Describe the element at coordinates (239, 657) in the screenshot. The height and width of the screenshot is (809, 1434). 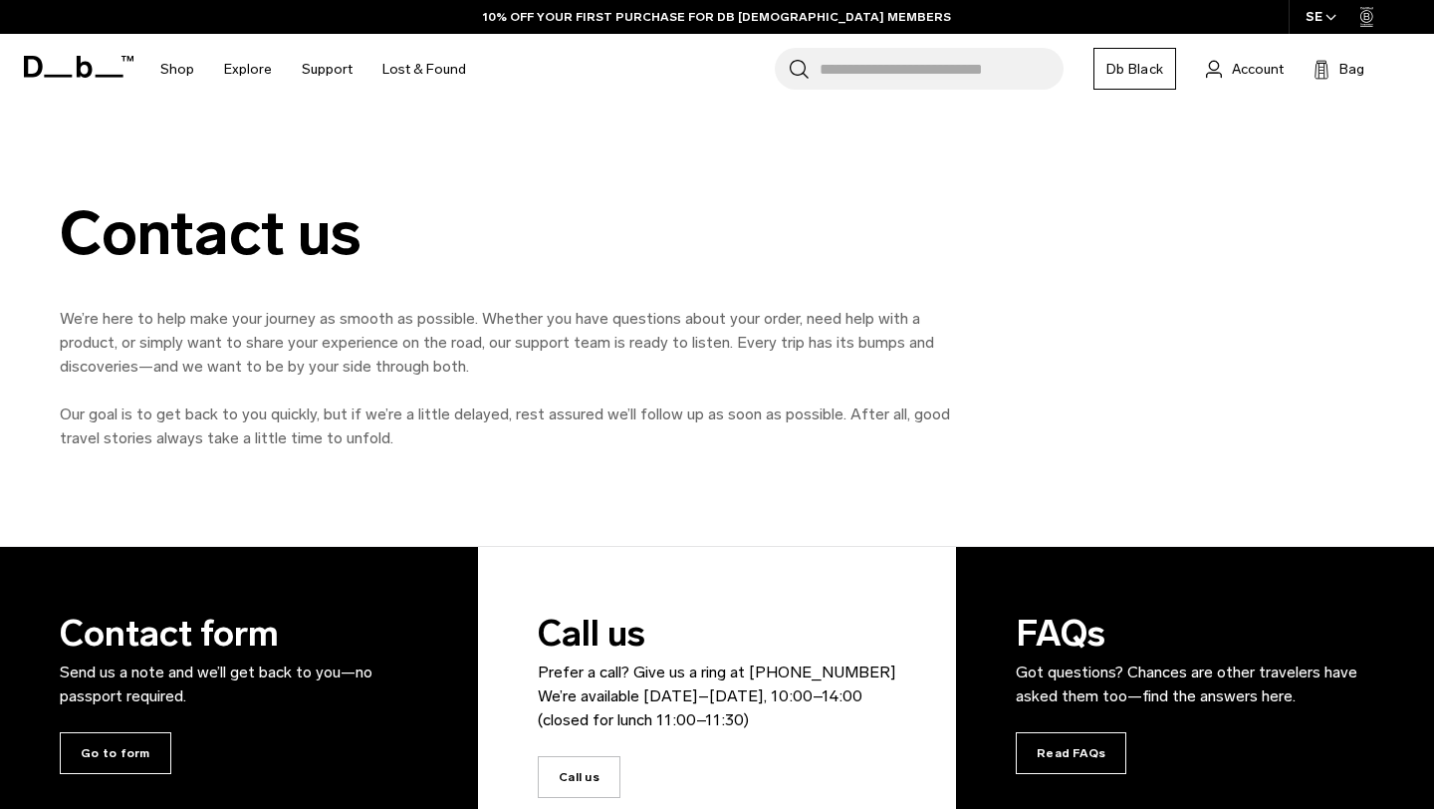
I see `h3: Contact form` at that location.